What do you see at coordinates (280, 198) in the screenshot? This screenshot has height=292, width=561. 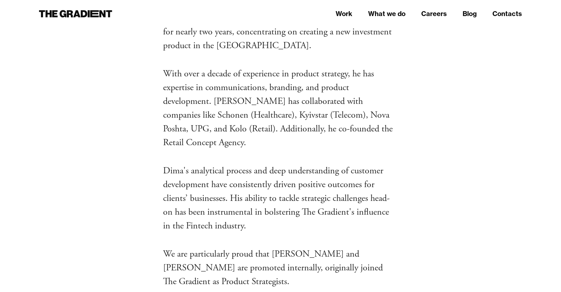 I see `p: Dima's analytical process and deep understanding of customer development have consistently driven...` at bounding box center [280, 198].